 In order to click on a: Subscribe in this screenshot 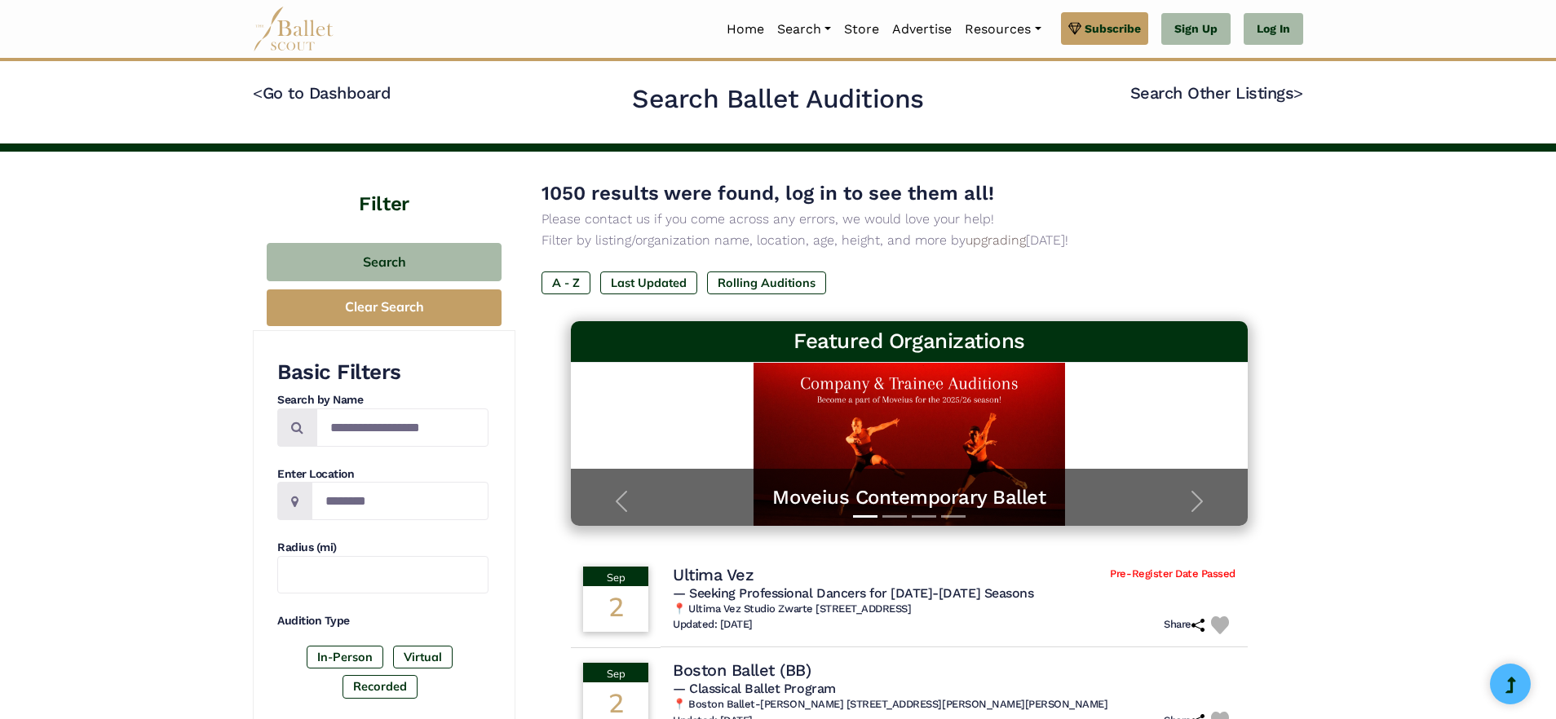, I will do `click(1104, 29)`.